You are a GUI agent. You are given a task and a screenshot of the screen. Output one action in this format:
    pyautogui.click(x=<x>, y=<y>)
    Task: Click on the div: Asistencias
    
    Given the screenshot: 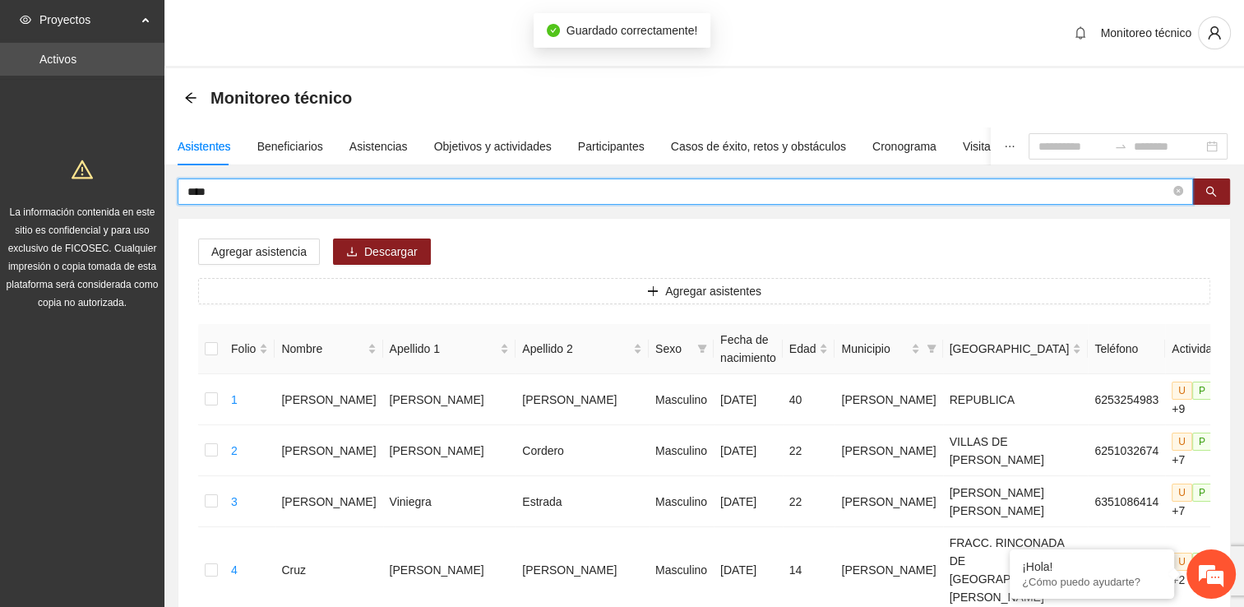 What is the action you would take?
    pyautogui.click(x=378, y=146)
    